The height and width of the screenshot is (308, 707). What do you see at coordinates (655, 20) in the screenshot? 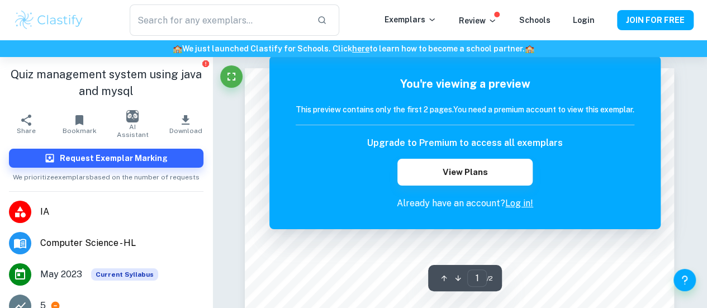
I see `button: JOIN FOR FREE` at bounding box center [655, 20].